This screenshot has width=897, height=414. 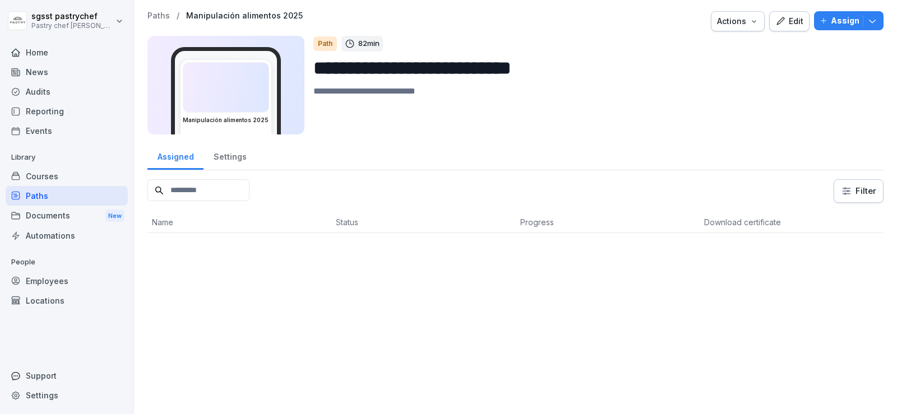 What do you see at coordinates (67, 262) in the screenshot?
I see `p: People` at bounding box center [67, 262].